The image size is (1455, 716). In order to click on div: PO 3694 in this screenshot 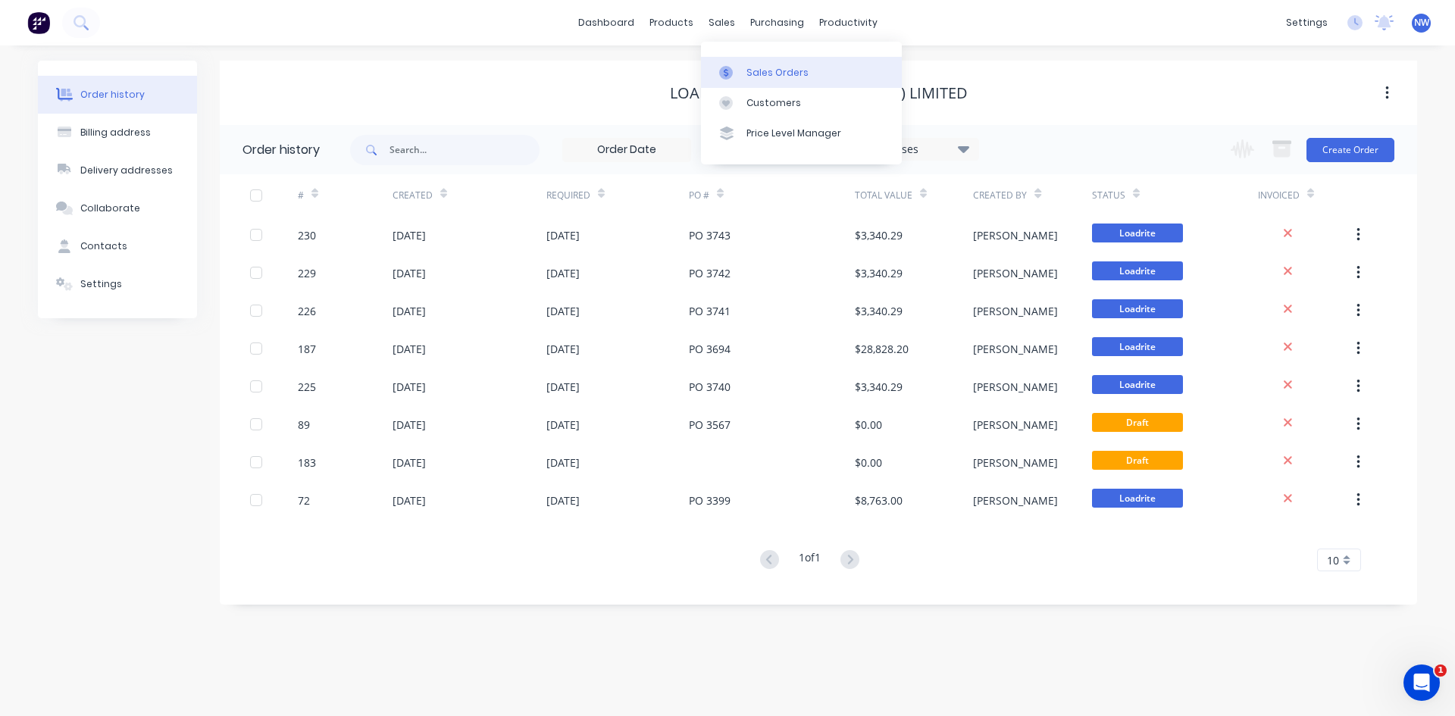, I will do `click(709, 349)`.